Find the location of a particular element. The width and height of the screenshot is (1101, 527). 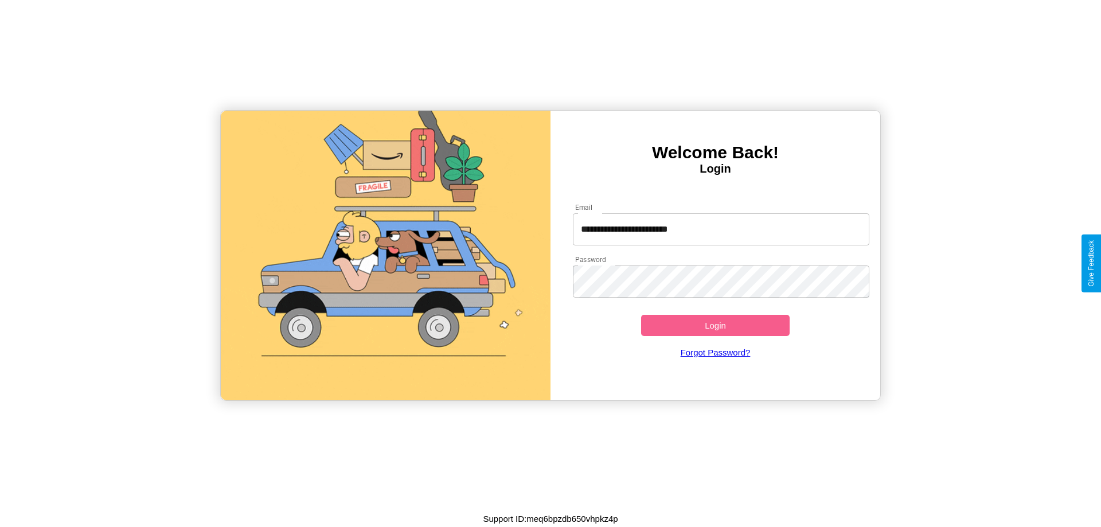

a: Forgot Password? is located at coordinates (716, 352).